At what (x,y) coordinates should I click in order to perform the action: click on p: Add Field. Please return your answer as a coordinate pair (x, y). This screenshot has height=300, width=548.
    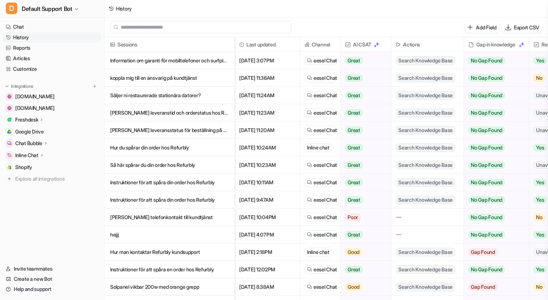
    Looking at the image, I should click on (486, 27).